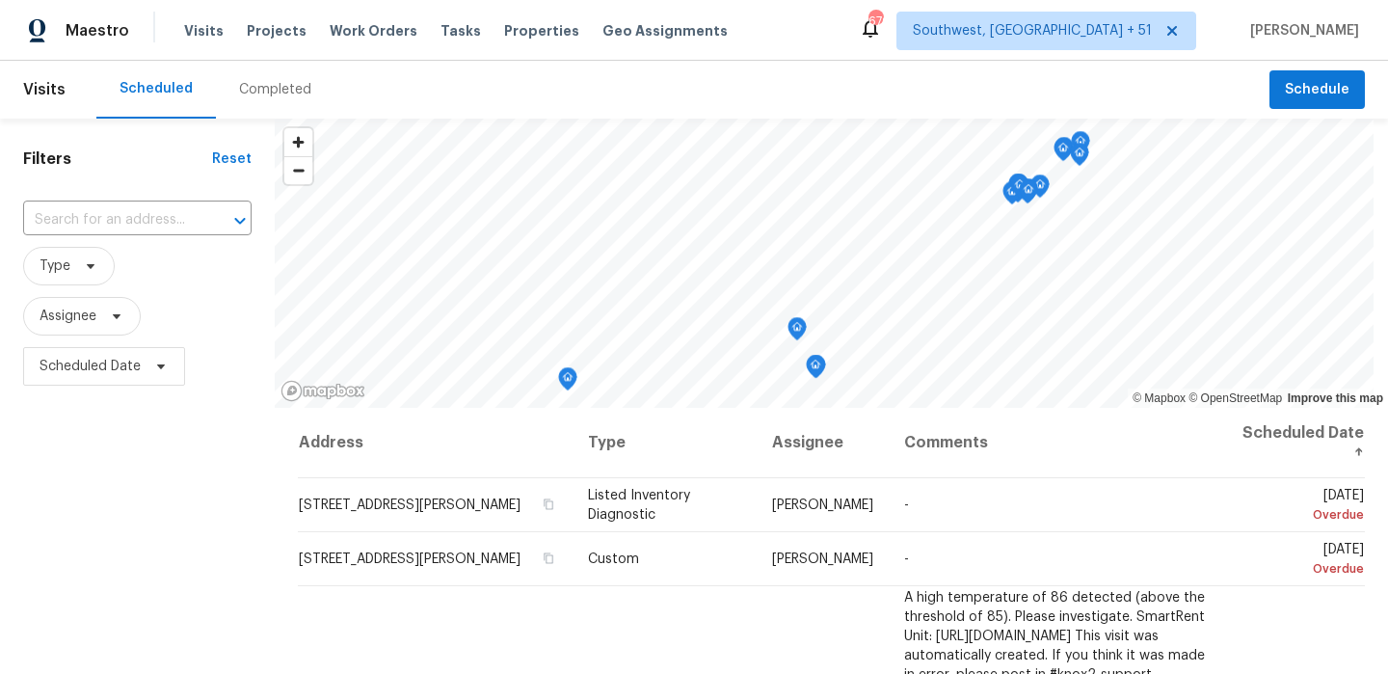 The image size is (1388, 674). I want to click on th: Assignee, so click(822, 442).